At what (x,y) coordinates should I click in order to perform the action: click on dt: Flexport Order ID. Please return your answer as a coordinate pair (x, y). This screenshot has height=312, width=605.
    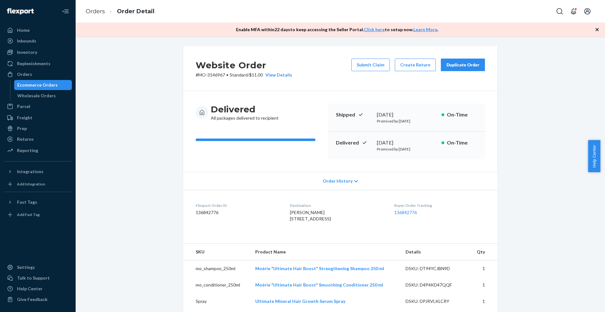
    Looking at the image, I should click on (238, 205).